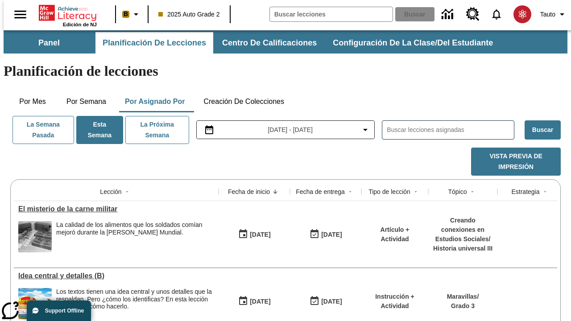 The width and height of the screenshot is (571, 321). I want to click on a: Centro de información, so click(448, 14).